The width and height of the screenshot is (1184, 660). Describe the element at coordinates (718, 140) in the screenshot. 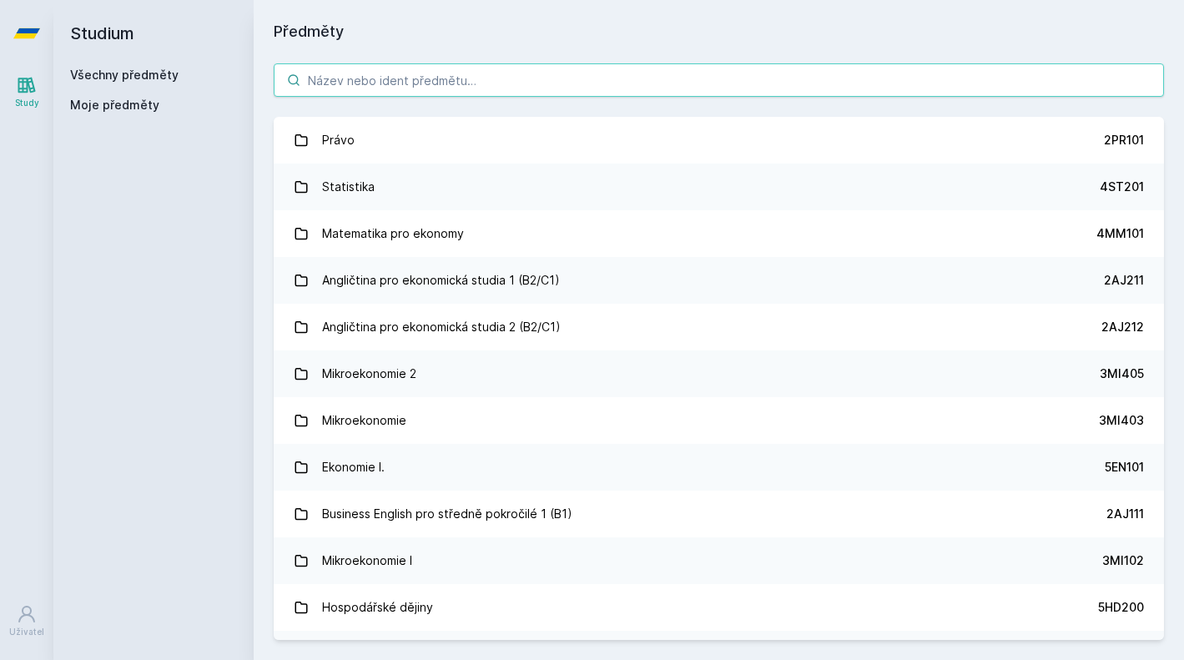

I see `a: Právo 2PR101` at that location.